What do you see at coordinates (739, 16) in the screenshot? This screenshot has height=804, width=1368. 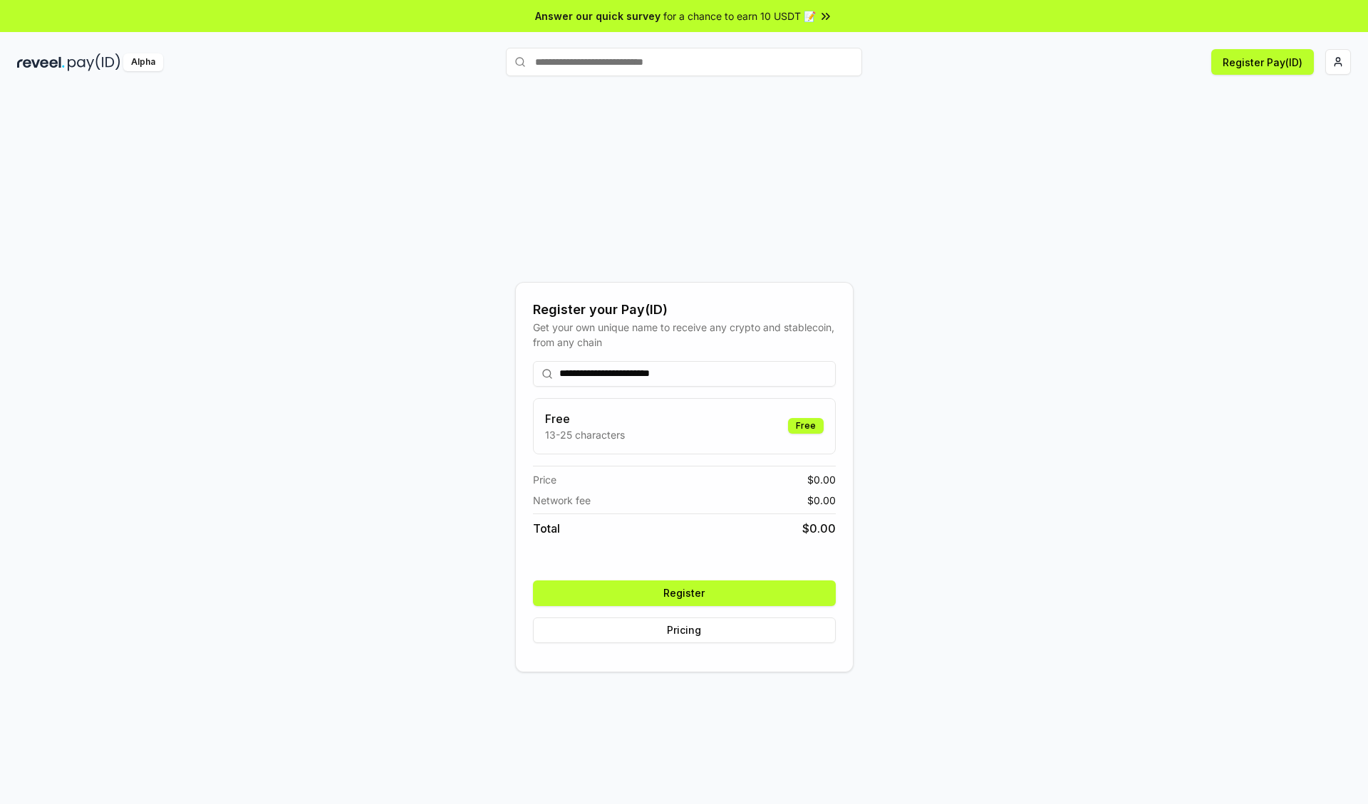 I see `span: for a chance to earn 10 USDT 📝` at bounding box center [739, 16].